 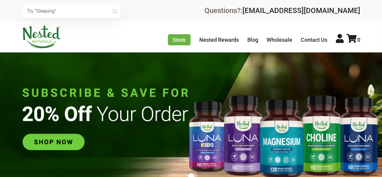 What do you see at coordinates (314, 40) in the screenshot?
I see `a: Contact Us` at bounding box center [314, 40].